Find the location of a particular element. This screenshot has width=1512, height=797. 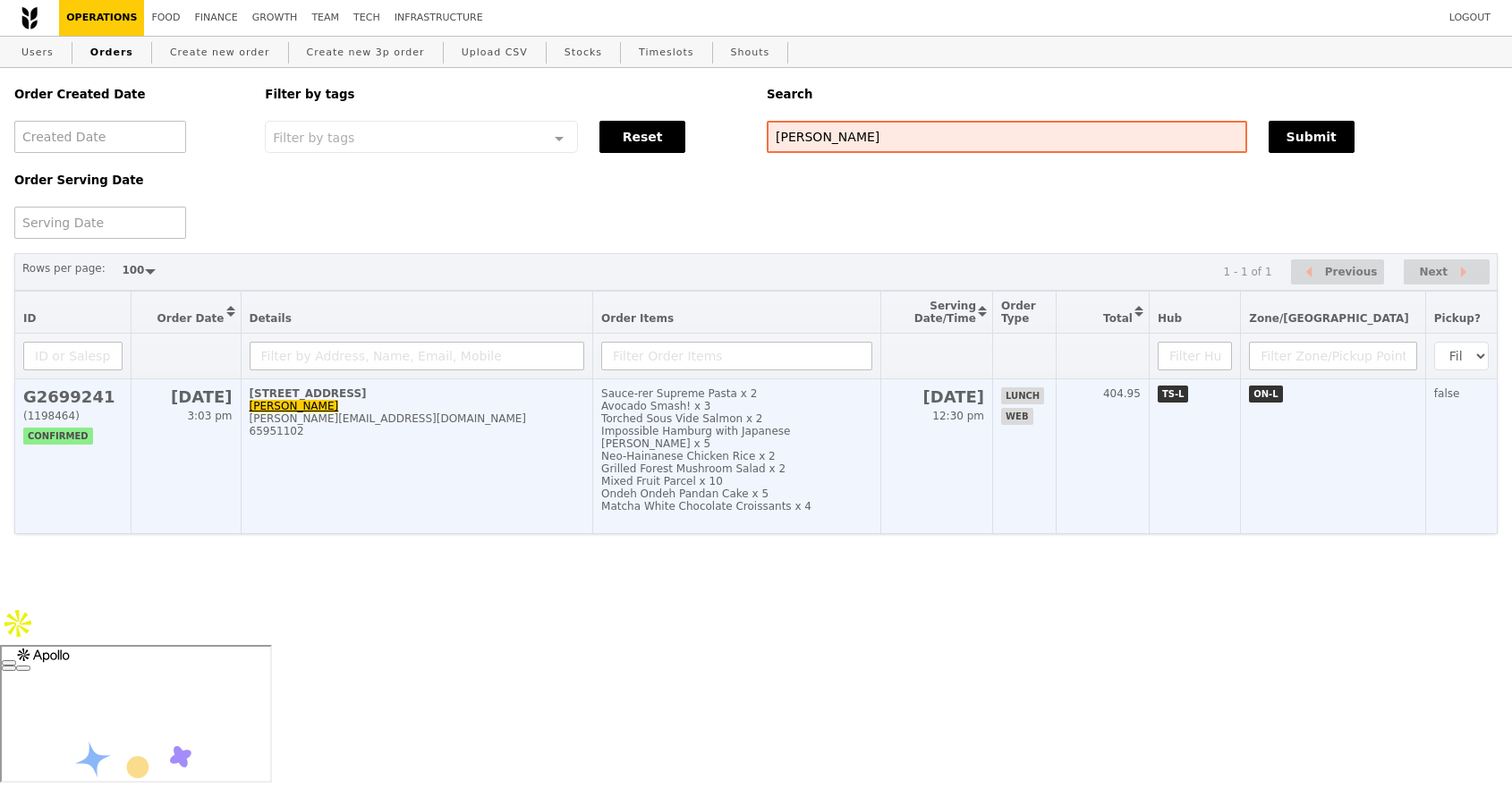

input: ID or Salesperson name is located at coordinates (73, 357).